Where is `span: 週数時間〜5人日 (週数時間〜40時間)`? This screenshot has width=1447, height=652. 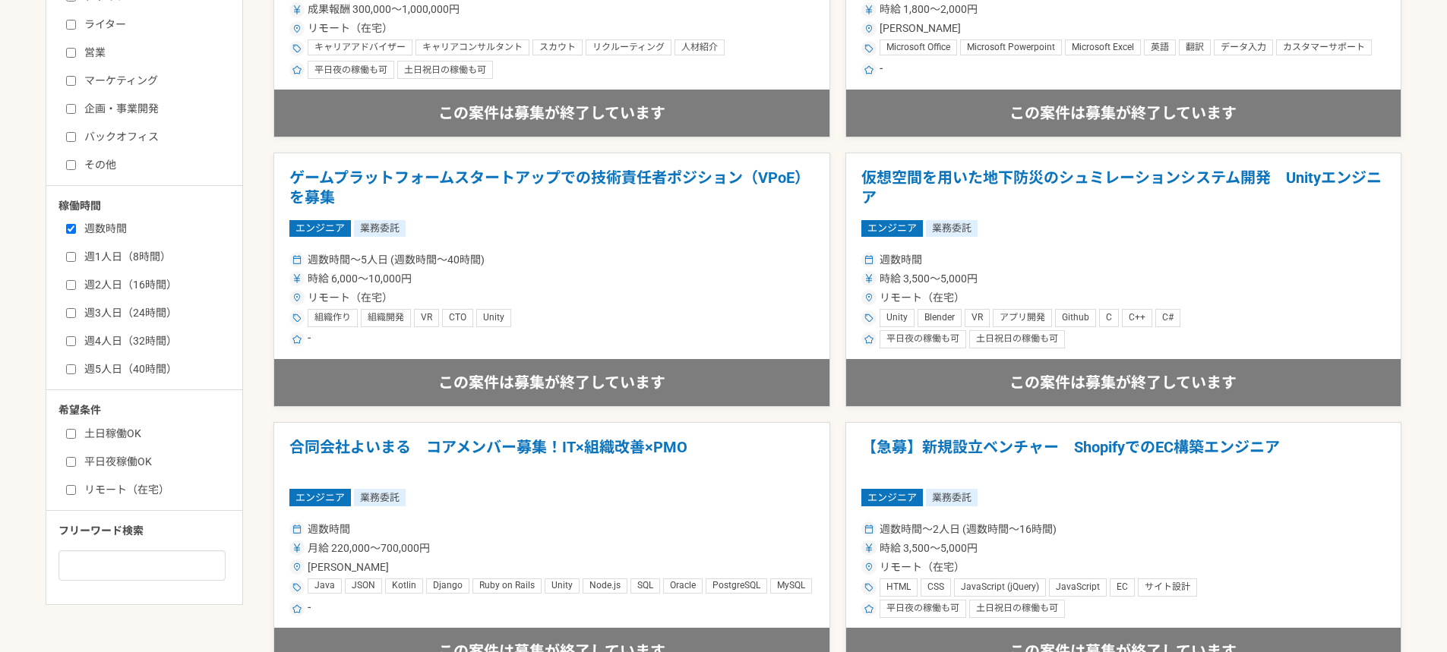 span: 週数時間〜5人日 (週数時間〜40時間) is located at coordinates (396, 260).